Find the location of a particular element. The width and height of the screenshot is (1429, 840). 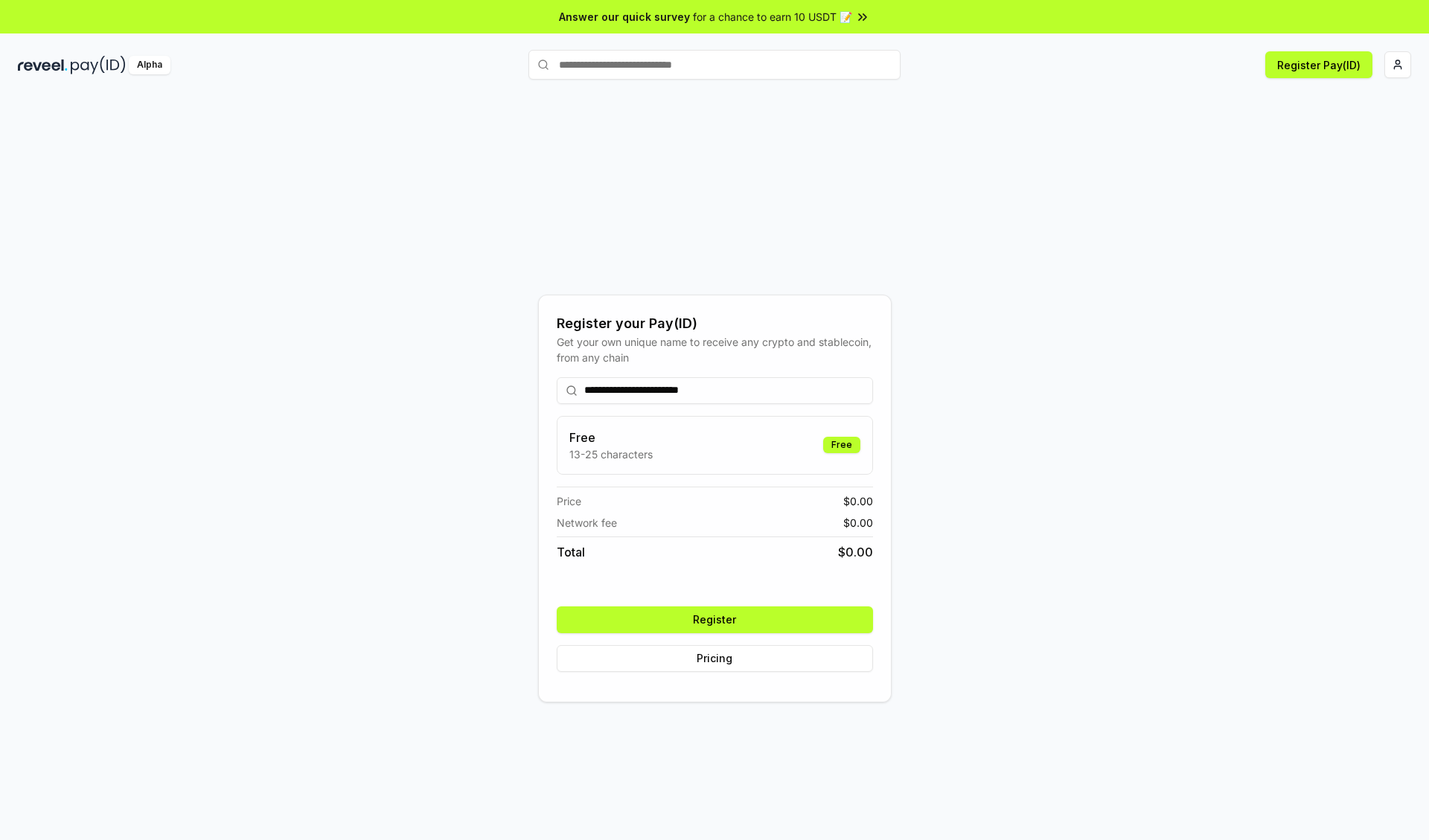

span: Price is located at coordinates (568, 501).